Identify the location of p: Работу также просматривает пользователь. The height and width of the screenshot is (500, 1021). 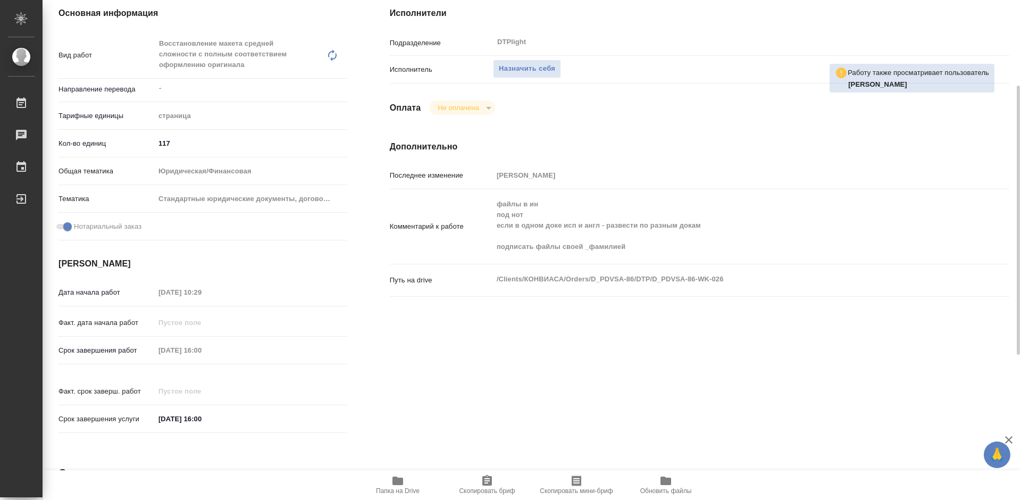
(918, 73).